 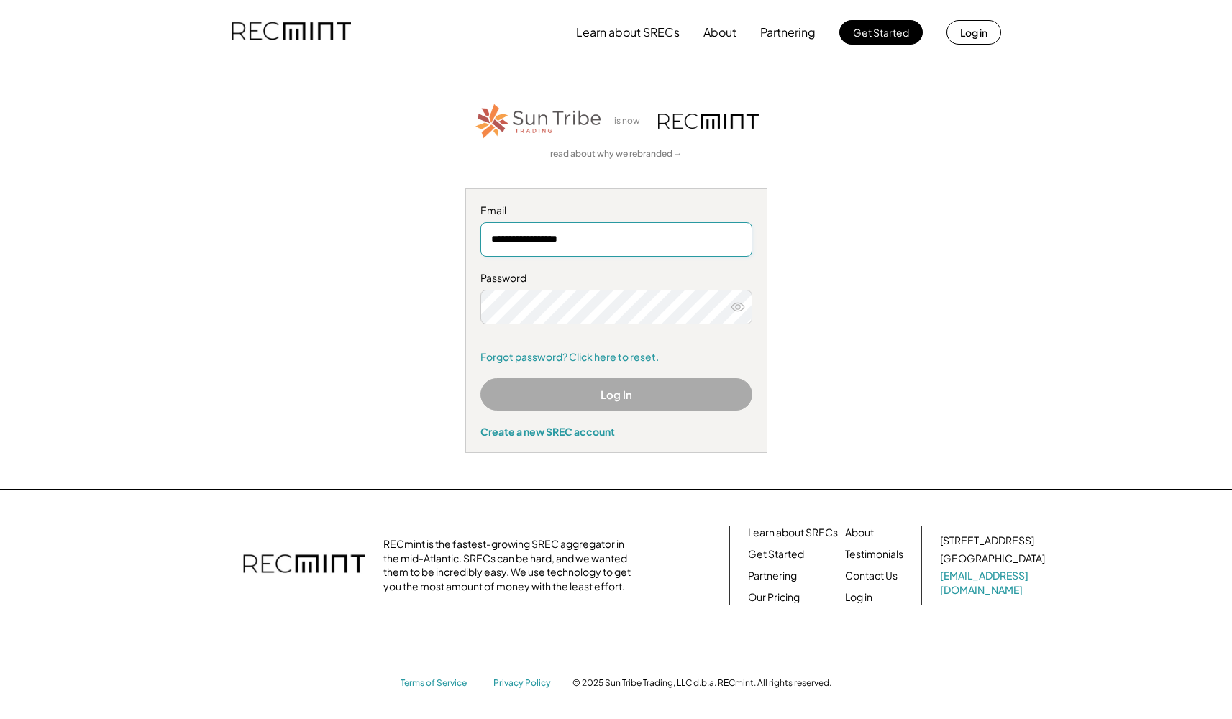 I want to click on a: Testimonials, so click(x=874, y=555).